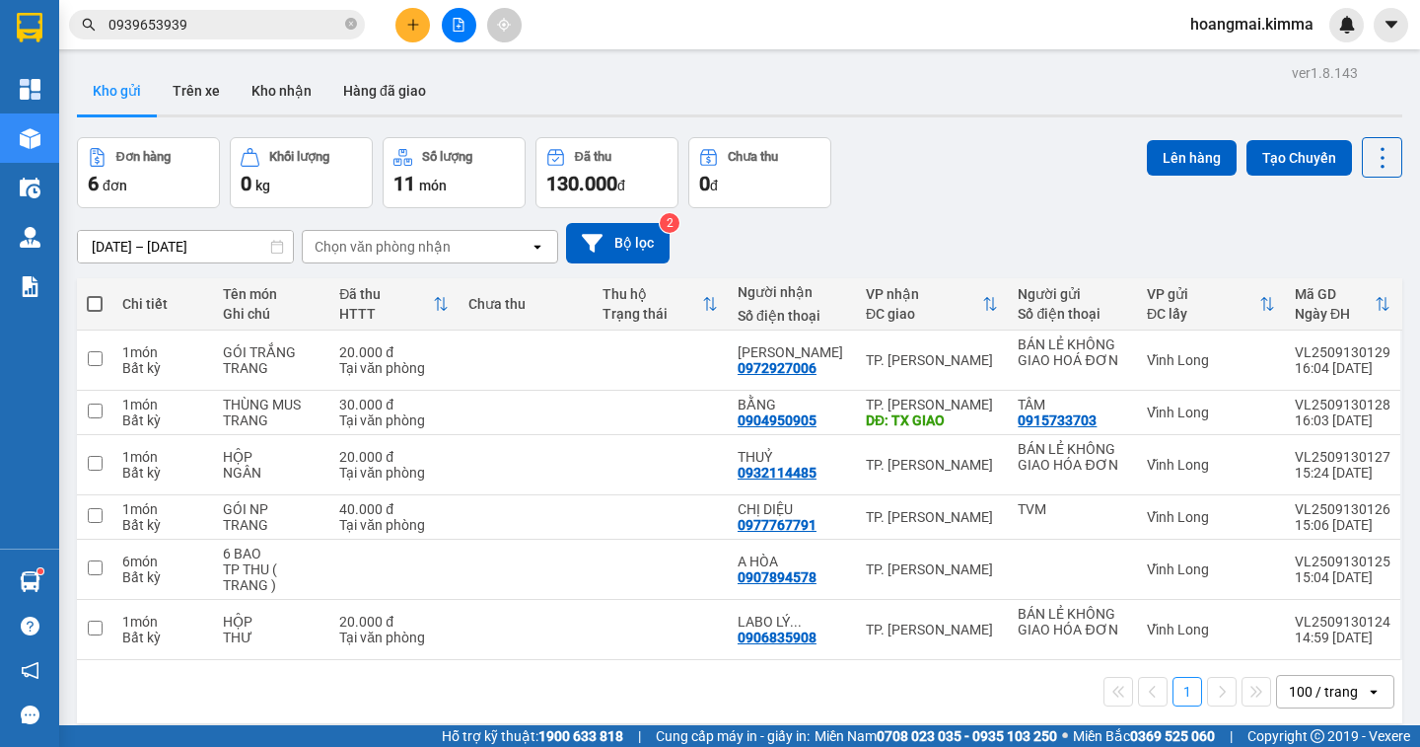 The image size is (1420, 747). What do you see at coordinates (792, 457) in the screenshot?
I see `div: THUỶ` at bounding box center [792, 457].